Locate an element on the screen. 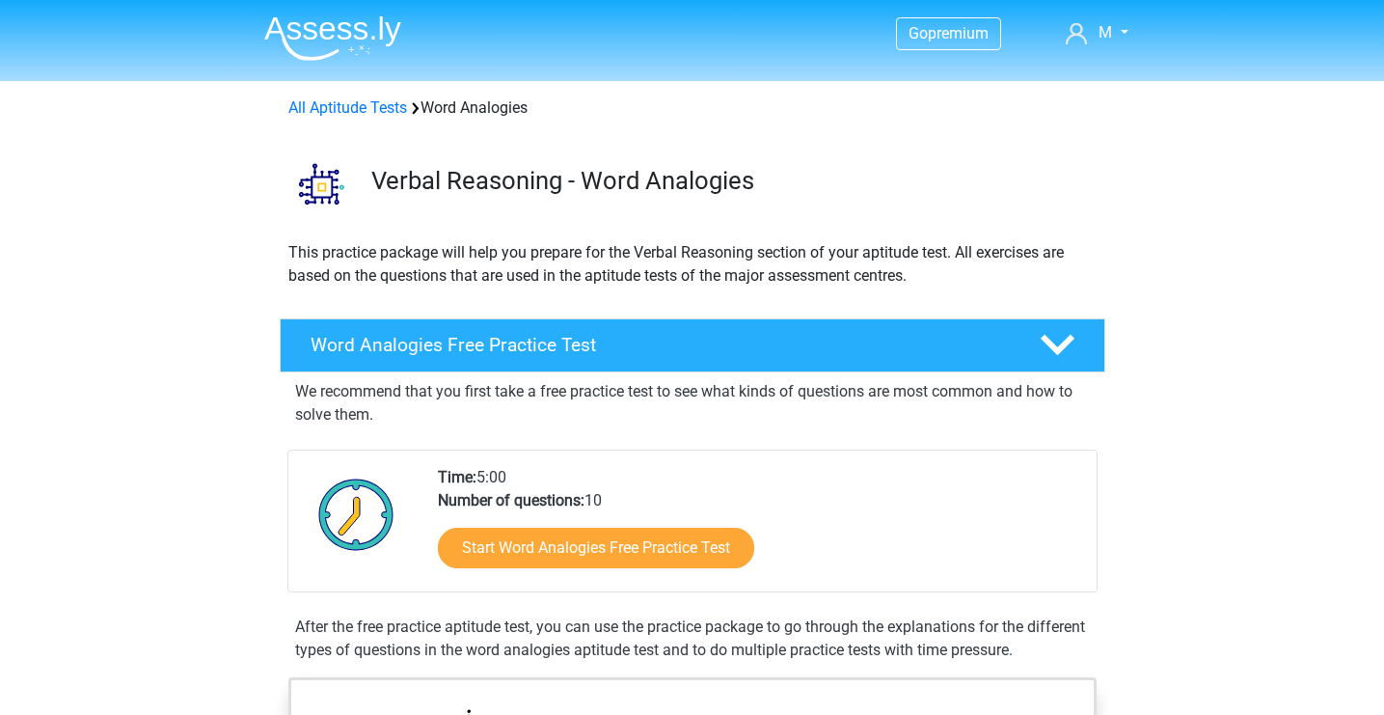 The width and height of the screenshot is (1384, 715). h4: Word Analogies Free Practice Test is located at coordinates (660, 344).